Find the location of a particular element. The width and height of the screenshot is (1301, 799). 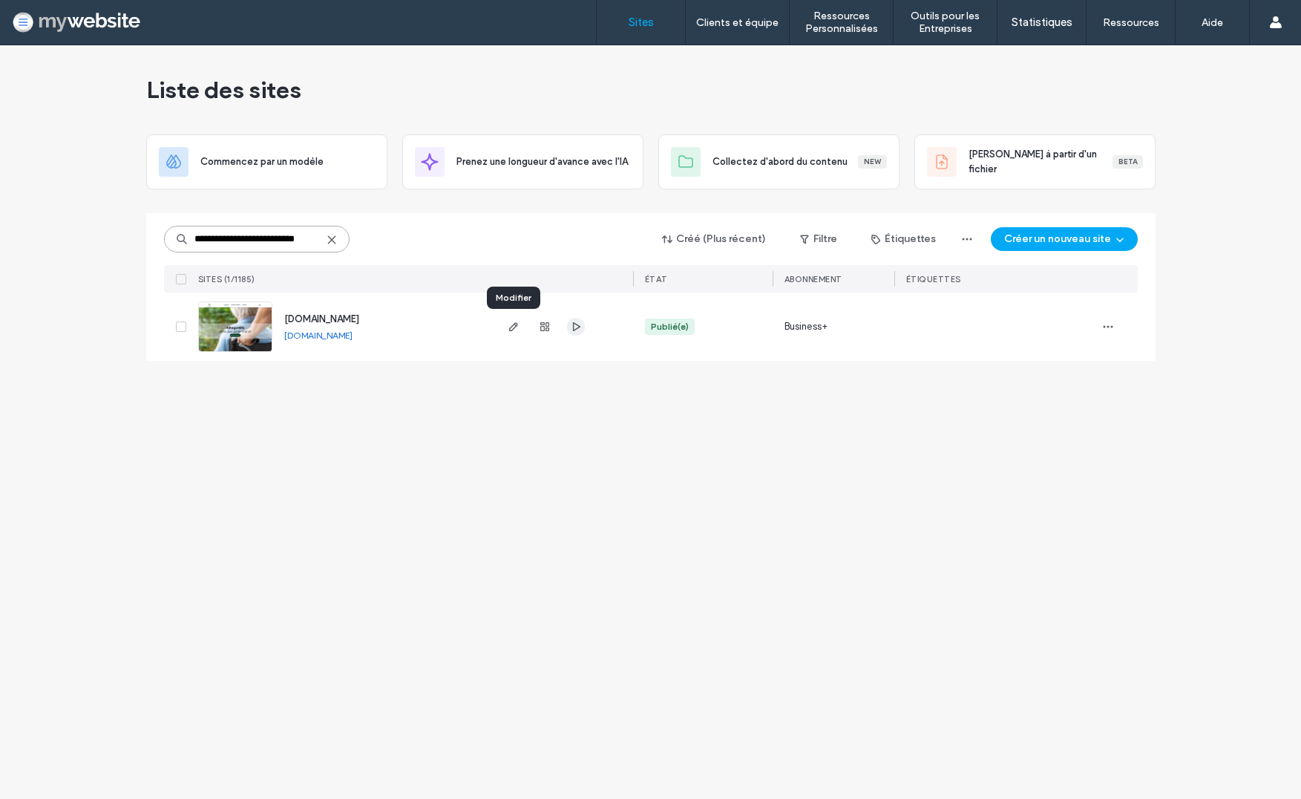

div: Publié(e) is located at coordinates (670, 327).